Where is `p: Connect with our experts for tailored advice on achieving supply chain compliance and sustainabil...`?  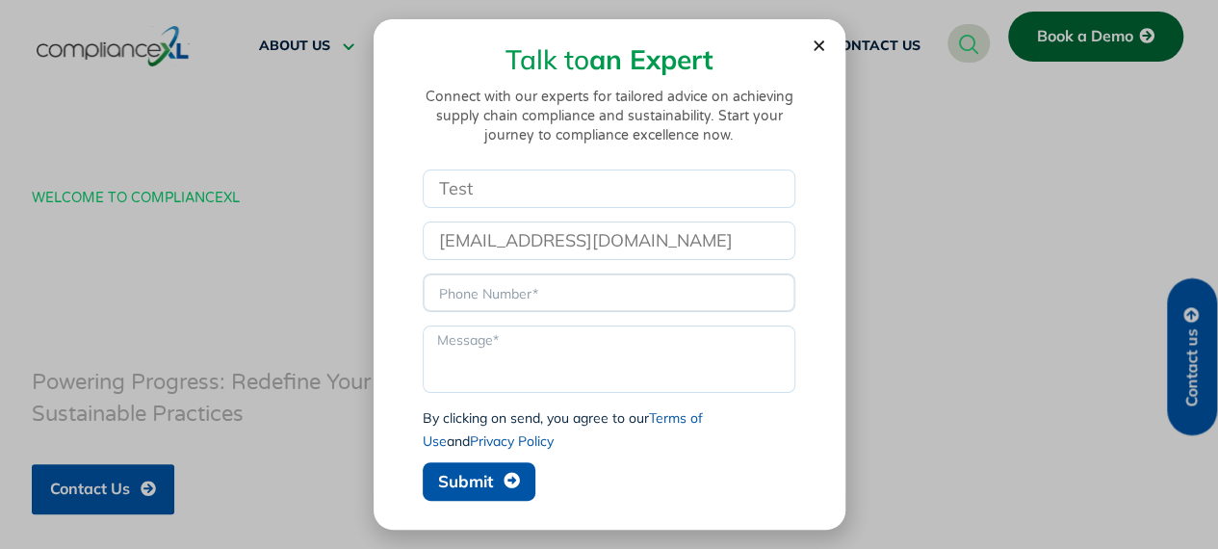
p: Connect with our experts for tailored advice on achieving supply chain compliance and sustainabil... is located at coordinates (610, 117).